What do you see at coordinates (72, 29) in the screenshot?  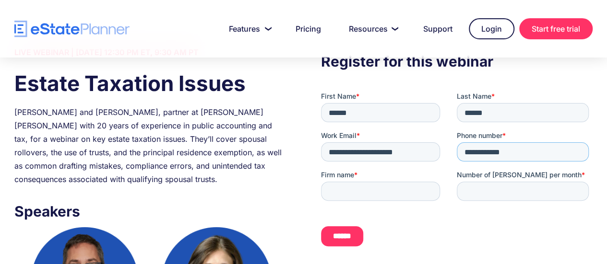 I see `a: home` at bounding box center [72, 29].